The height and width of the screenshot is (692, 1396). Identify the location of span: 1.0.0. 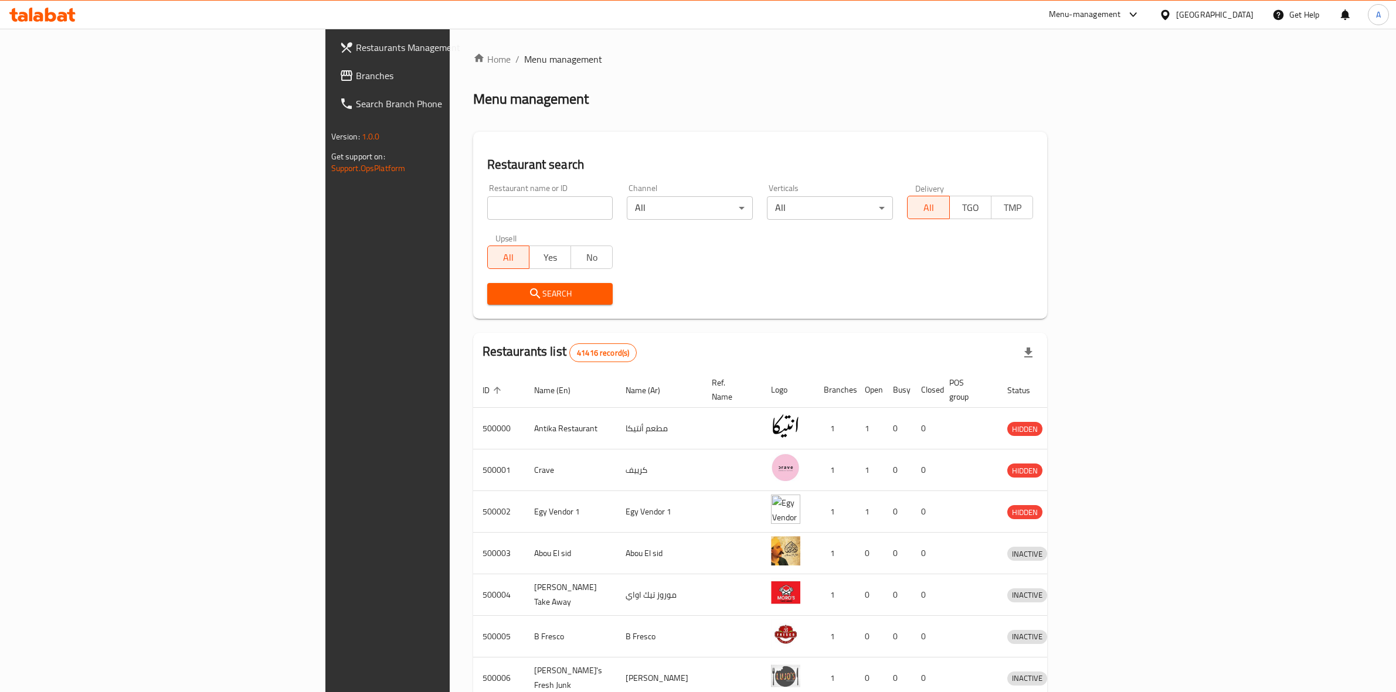
(370, 137).